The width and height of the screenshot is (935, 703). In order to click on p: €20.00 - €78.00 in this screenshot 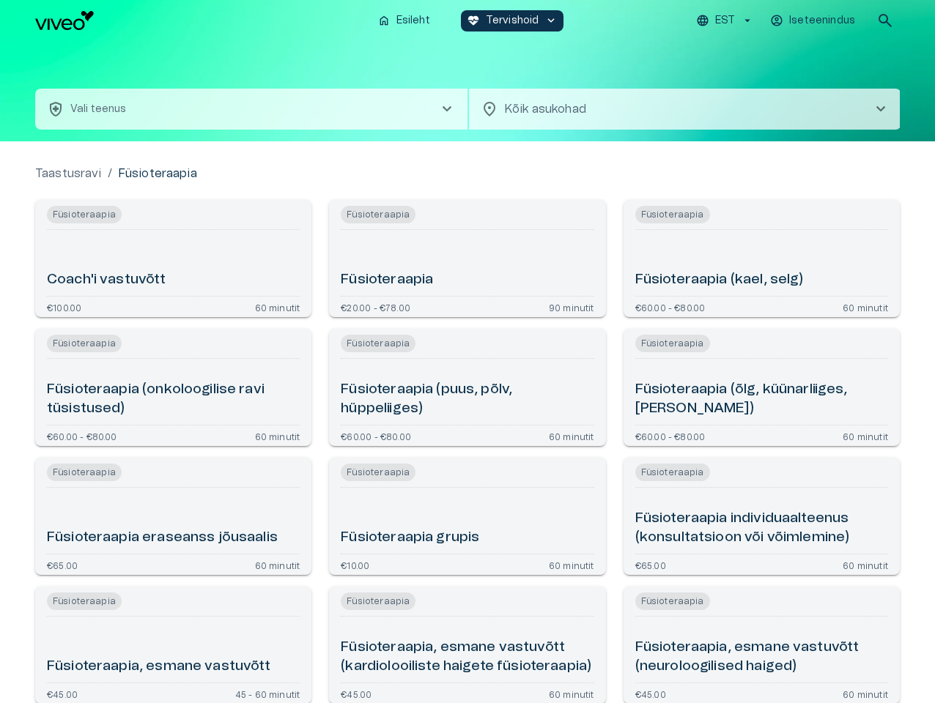, I will do `click(375, 307)`.